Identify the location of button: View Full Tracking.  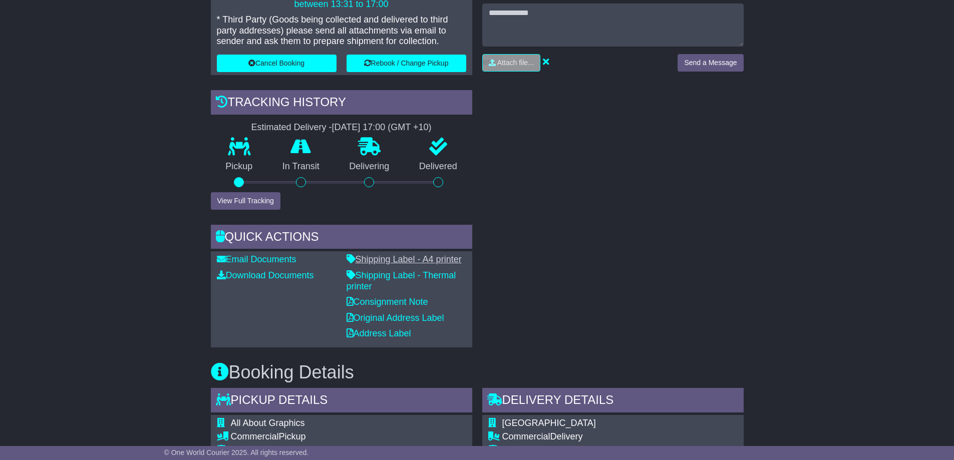
(245, 201).